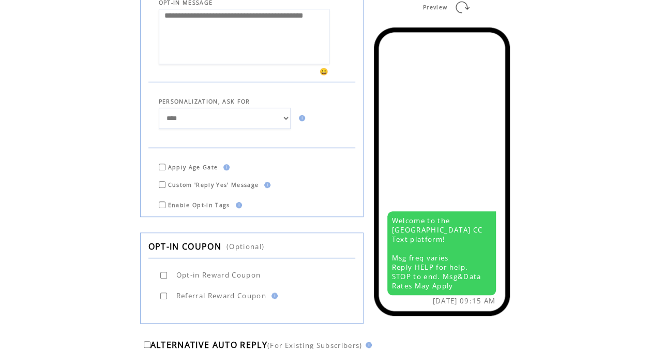  What do you see at coordinates (214, 185) in the screenshot?
I see `span: Custom 'Reply Yes' Message` at bounding box center [214, 185].